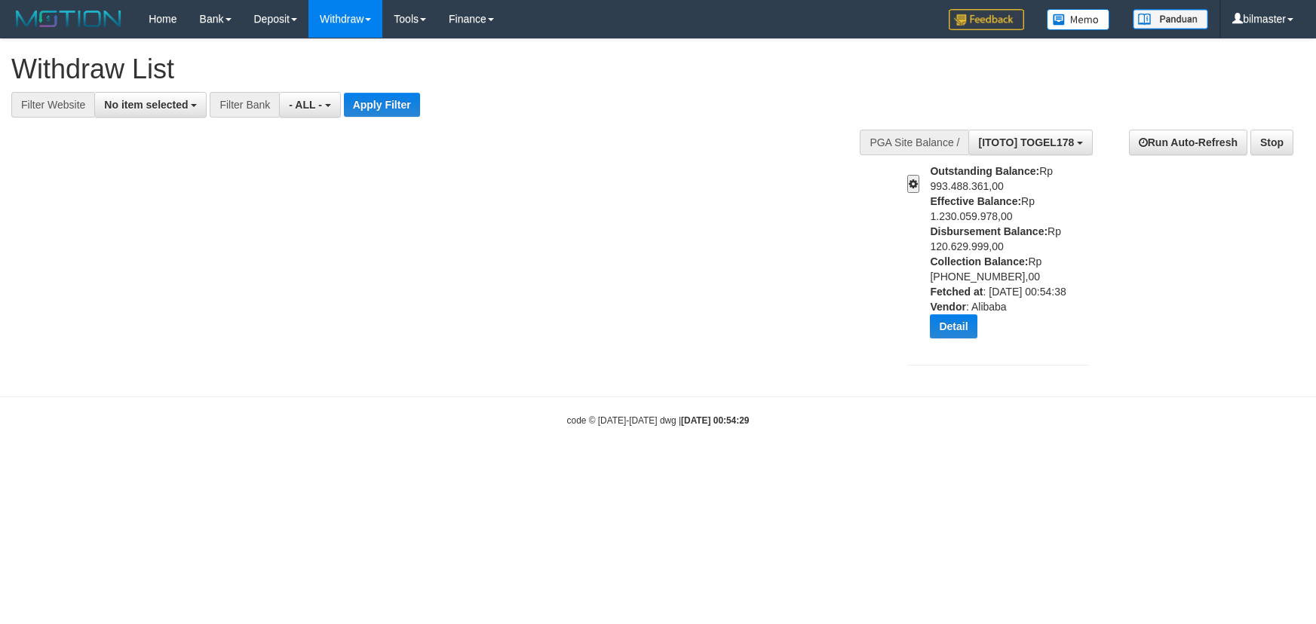 The width and height of the screenshot is (1316, 624). What do you see at coordinates (53, 105) in the screenshot?
I see `div: Filter Website` at bounding box center [53, 105].